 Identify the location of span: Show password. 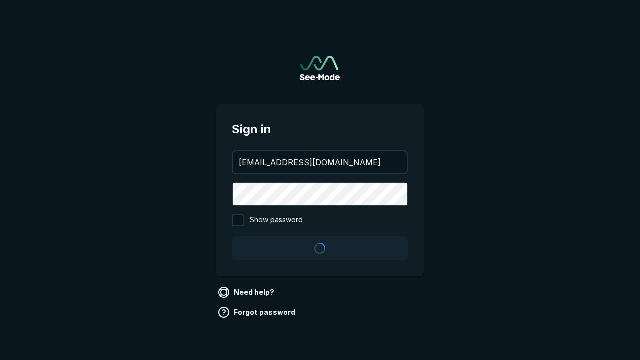
(276, 220).